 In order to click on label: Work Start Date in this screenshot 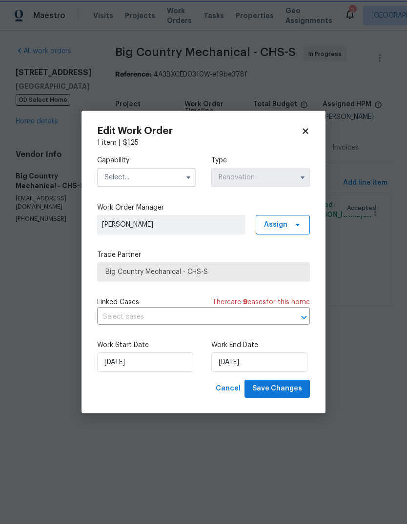, I will do `click(146, 345)`.